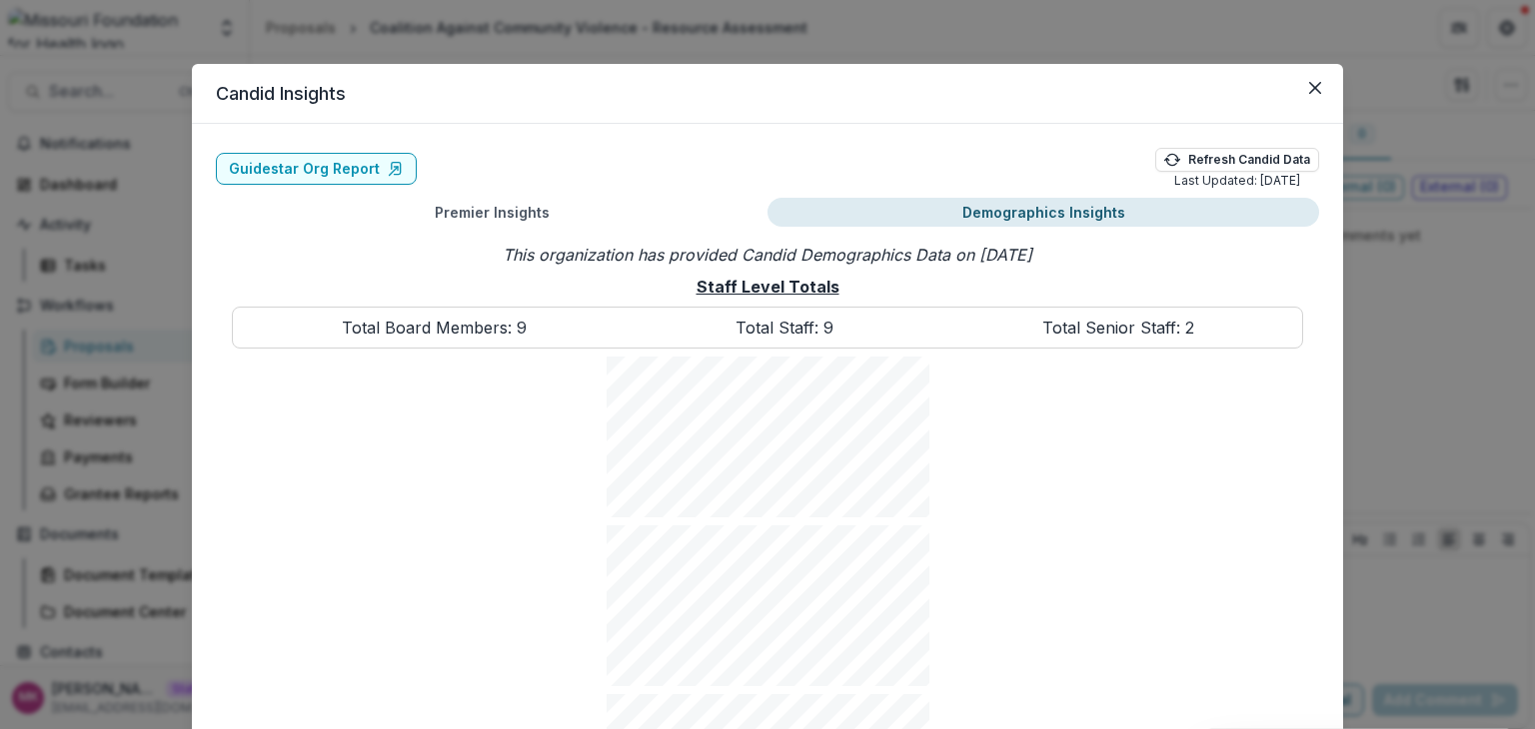 This screenshot has width=1535, height=729. Describe the element at coordinates (1315, 88) in the screenshot. I see `button: Close` at that location.